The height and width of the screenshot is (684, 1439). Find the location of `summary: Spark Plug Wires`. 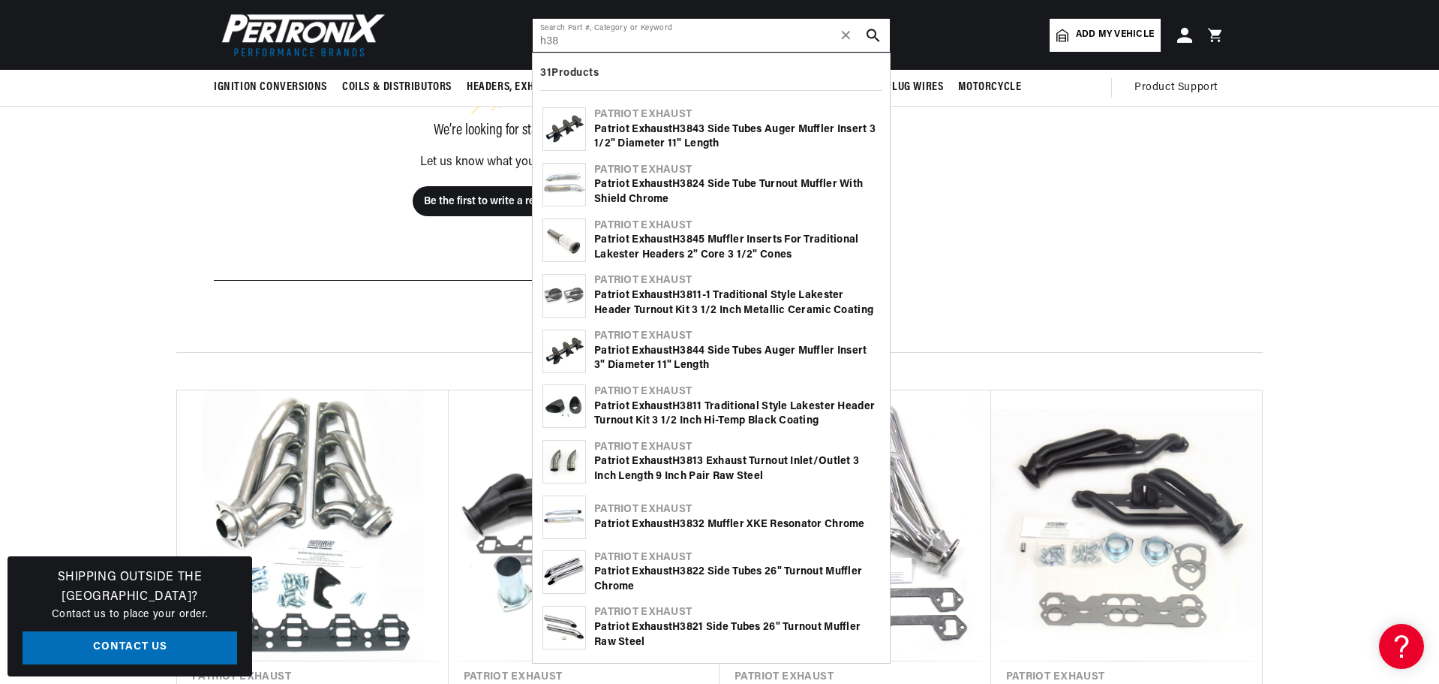

summary: Spark Plug Wires is located at coordinates (898, 87).